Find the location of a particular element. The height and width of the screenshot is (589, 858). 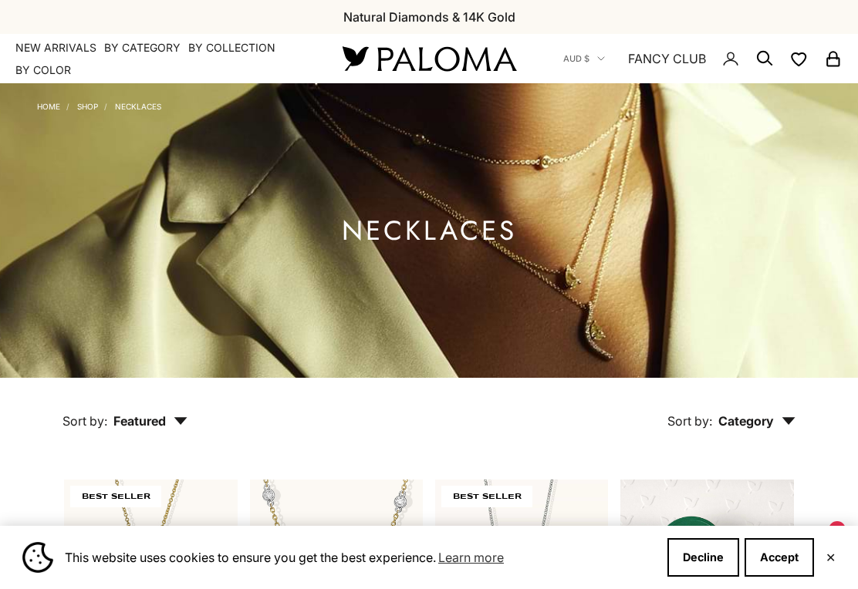

span: Featured is located at coordinates (150, 421).